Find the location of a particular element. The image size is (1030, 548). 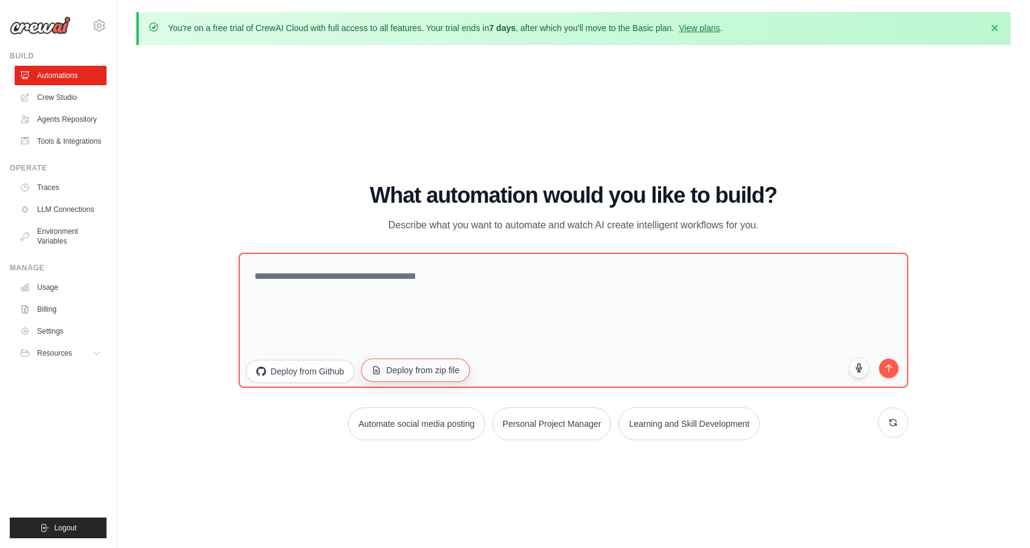

div: Chat Widget is located at coordinates (1000, 519).